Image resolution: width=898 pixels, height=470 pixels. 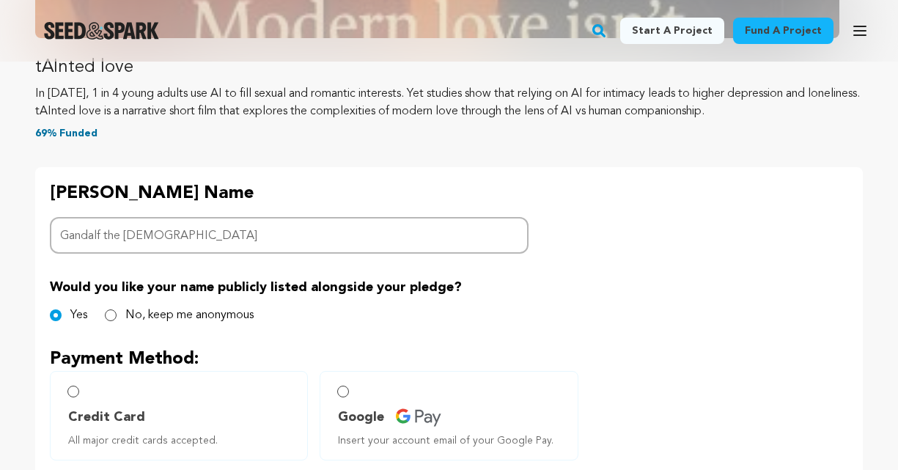 What do you see at coordinates (361, 417) in the screenshot?
I see `span: Google` at bounding box center [361, 417].